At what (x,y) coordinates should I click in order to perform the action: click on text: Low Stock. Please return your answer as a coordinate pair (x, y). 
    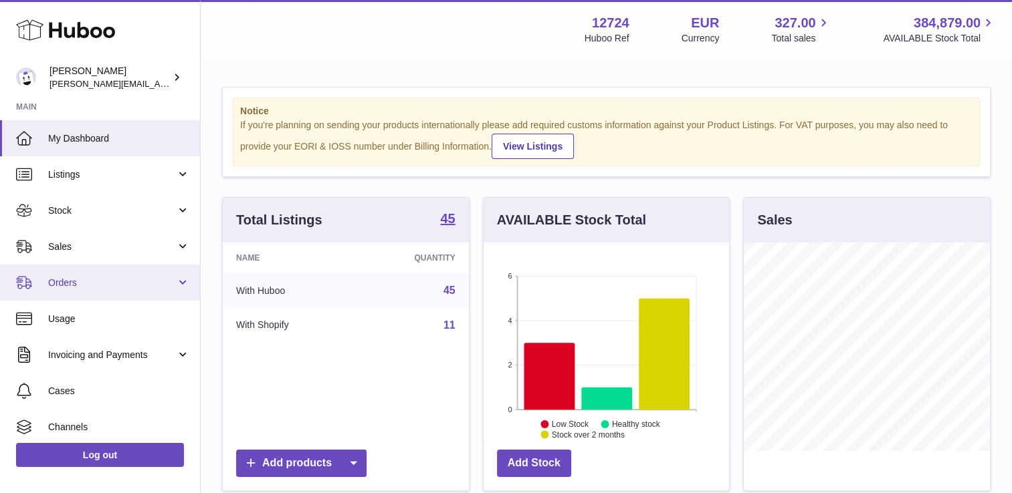
    Looking at the image, I should click on (570, 425).